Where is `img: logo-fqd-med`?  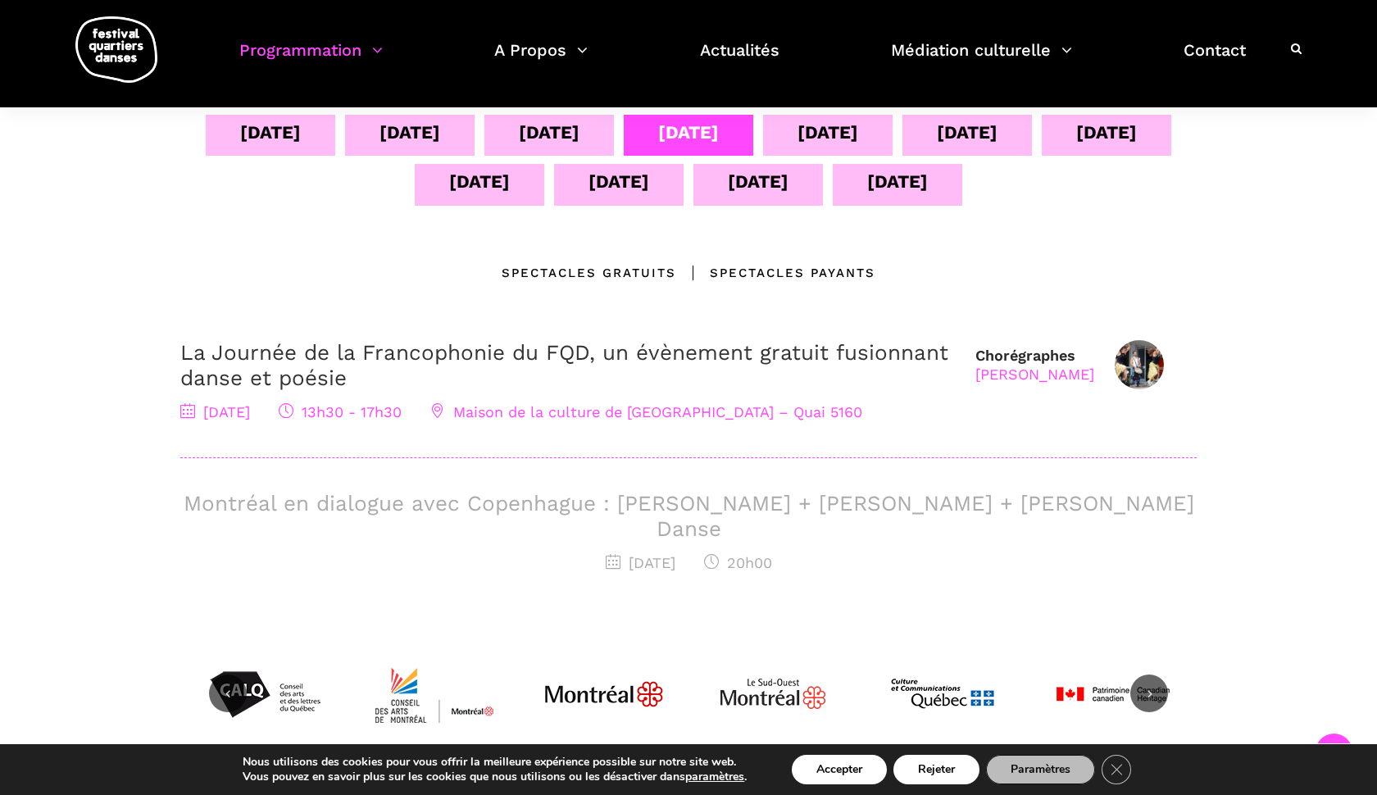 img: logo-fqd-med is located at coordinates (116, 49).